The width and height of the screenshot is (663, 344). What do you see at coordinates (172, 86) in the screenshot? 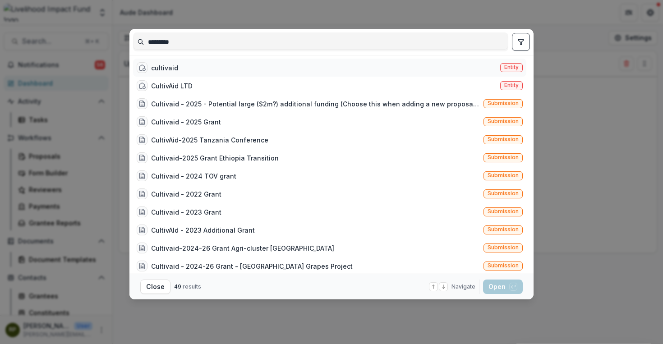
I see `div: CultivAid LTD` at bounding box center [172, 86].